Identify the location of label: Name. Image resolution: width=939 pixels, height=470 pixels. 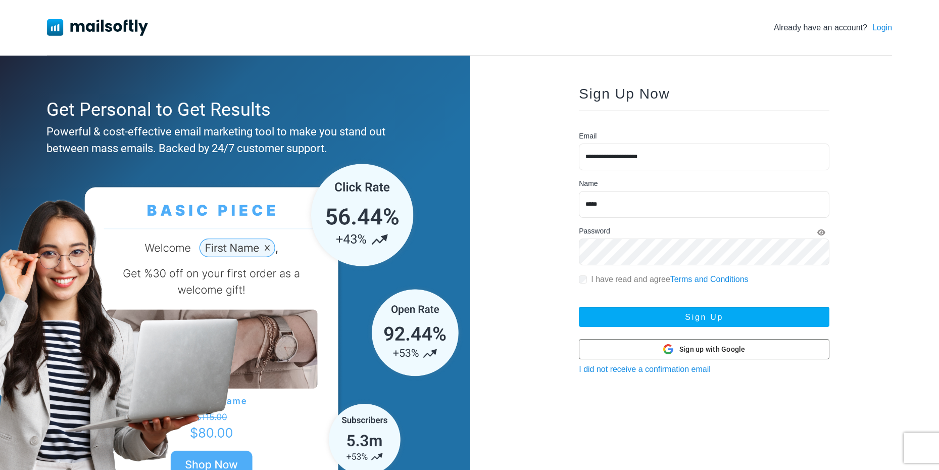
(588, 183).